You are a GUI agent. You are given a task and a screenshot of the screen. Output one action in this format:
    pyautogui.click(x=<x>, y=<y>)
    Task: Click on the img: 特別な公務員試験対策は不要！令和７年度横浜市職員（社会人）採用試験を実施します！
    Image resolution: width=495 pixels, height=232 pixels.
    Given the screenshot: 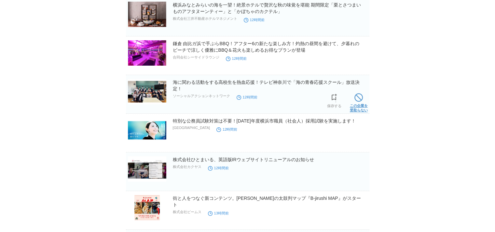 What is the action you would take?
    pyautogui.click(x=147, y=130)
    